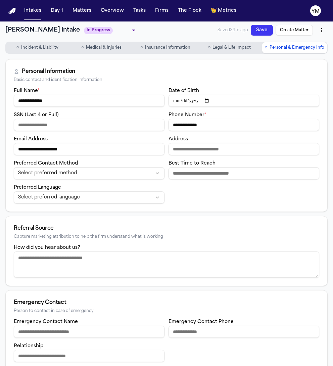  What do you see at coordinates (214, 11) in the screenshot?
I see `span: crown` at bounding box center [214, 11].